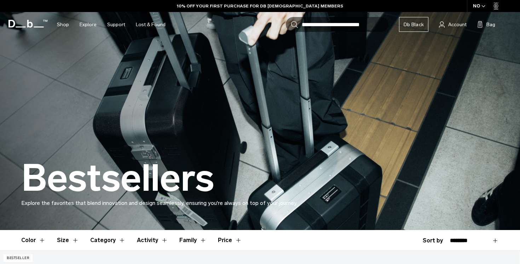 This screenshot has height=264, width=520. I want to click on a: Explore, so click(88, 24).